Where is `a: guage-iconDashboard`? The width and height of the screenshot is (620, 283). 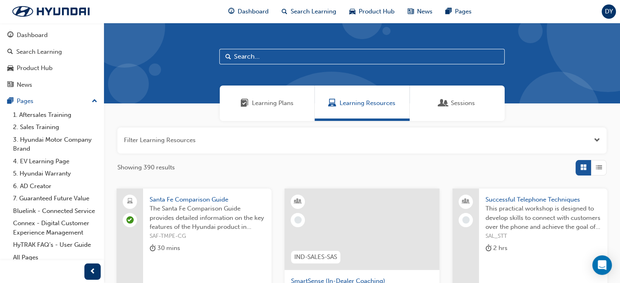 a: guage-iconDashboard is located at coordinates (248, 11).